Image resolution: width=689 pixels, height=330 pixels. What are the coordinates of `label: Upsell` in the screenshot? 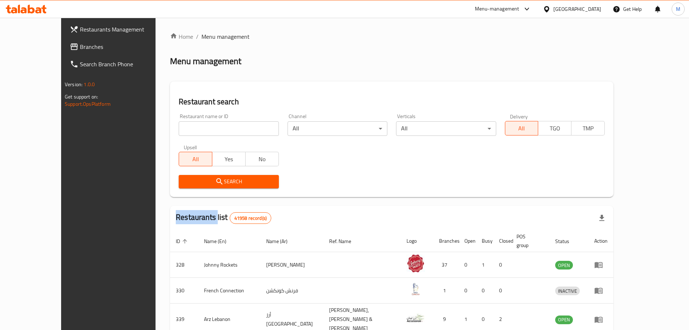 It's located at (190, 147).